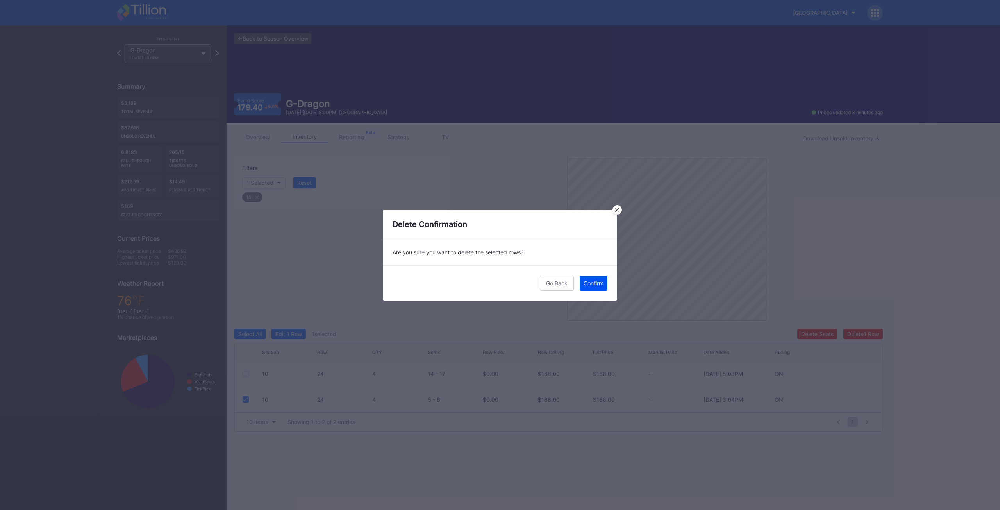  I want to click on div: Are you sure you want to delete the selected rows?, so click(500, 252).